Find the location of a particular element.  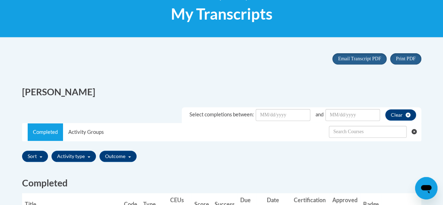

input: Search Withdrawn Transcripts is located at coordinates (368, 132).